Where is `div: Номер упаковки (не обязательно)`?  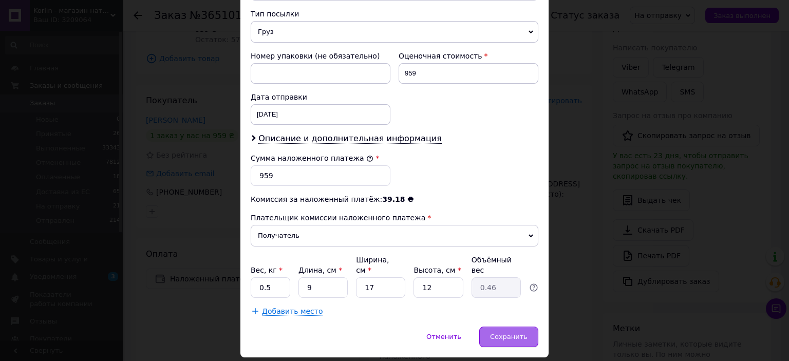 div: Номер упаковки (не обязательно) is located at coordinates (320, 56).